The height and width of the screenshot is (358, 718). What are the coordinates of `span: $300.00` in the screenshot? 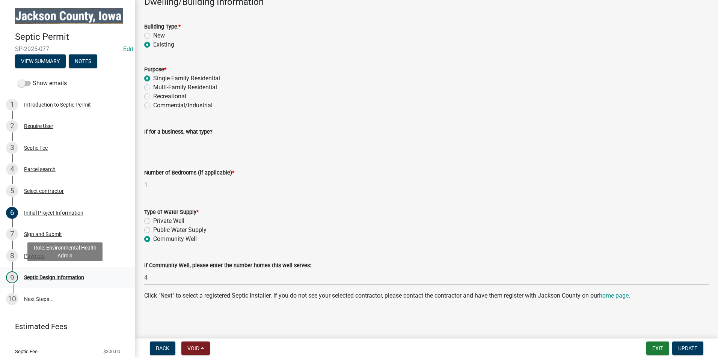 It's located at (111, 351).